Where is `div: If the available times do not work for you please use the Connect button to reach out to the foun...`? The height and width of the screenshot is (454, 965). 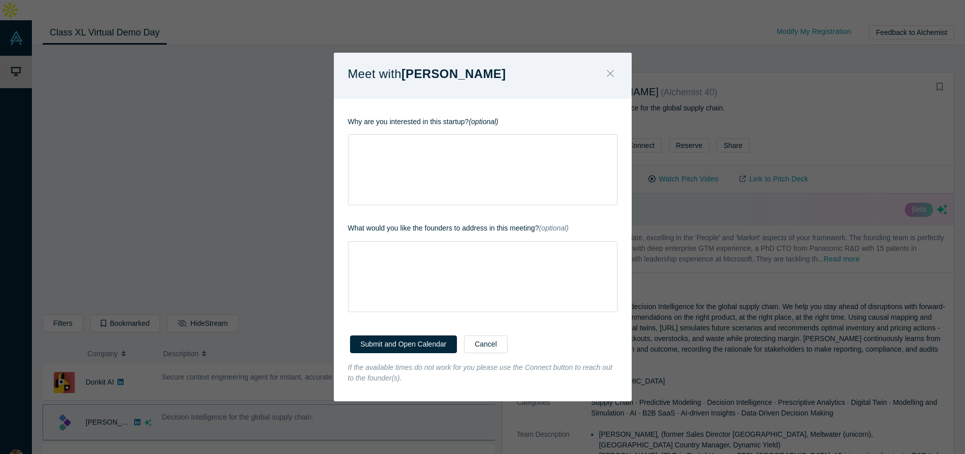
div: If the available times do not work for you please use the Connect button to reach out to the foun... is located at coordinates (483, 381).